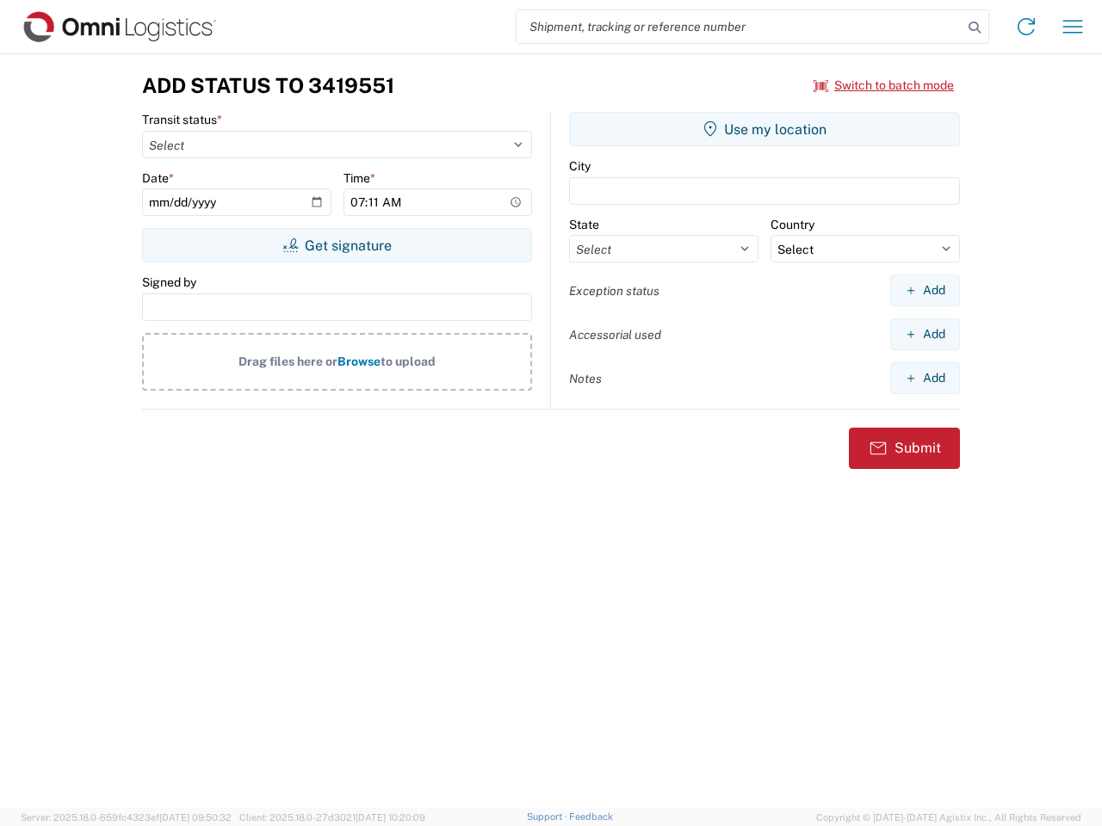  I want to click on label: Accessorial used, so click(614, 335).